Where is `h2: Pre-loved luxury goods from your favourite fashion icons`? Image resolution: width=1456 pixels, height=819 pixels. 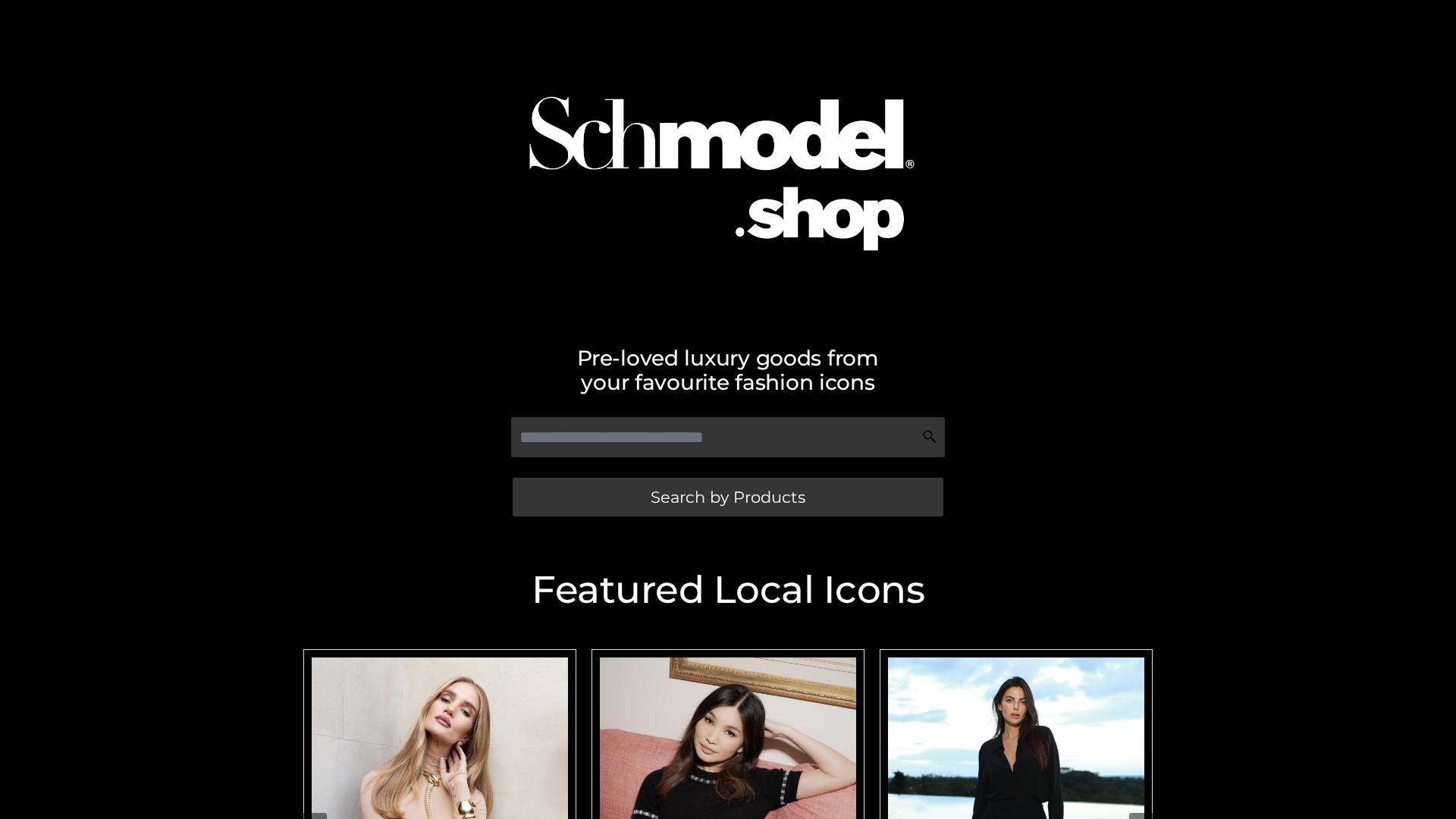
h2: Pre-loved luxury goods from your favourite fashion icons is located at coordinates (728, 370).